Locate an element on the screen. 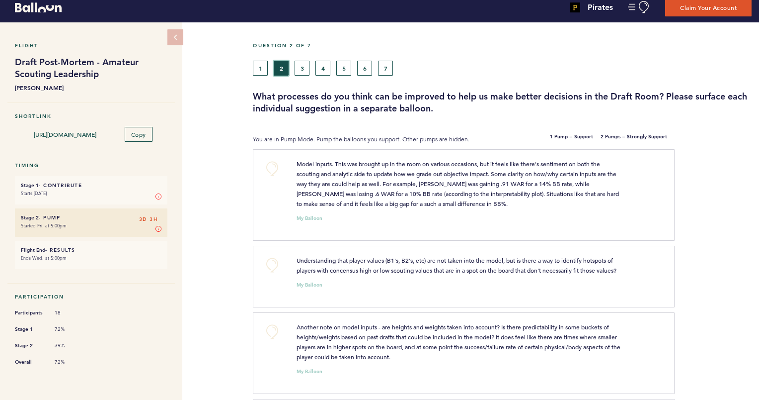  button: 1 is located at coordinates (260, 68).